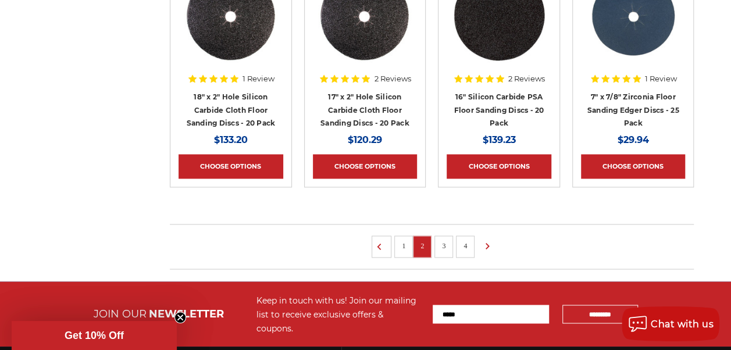 This screenshot has width=731, height=350. Describe the element at coordinates (120, 313) in the screenshot. I see `span: JOIN OUR` at that location.